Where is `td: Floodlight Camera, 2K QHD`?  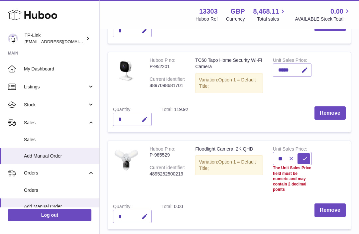
td: Floodlight Camera, 2K QHD is located at coordinates (229, 170).